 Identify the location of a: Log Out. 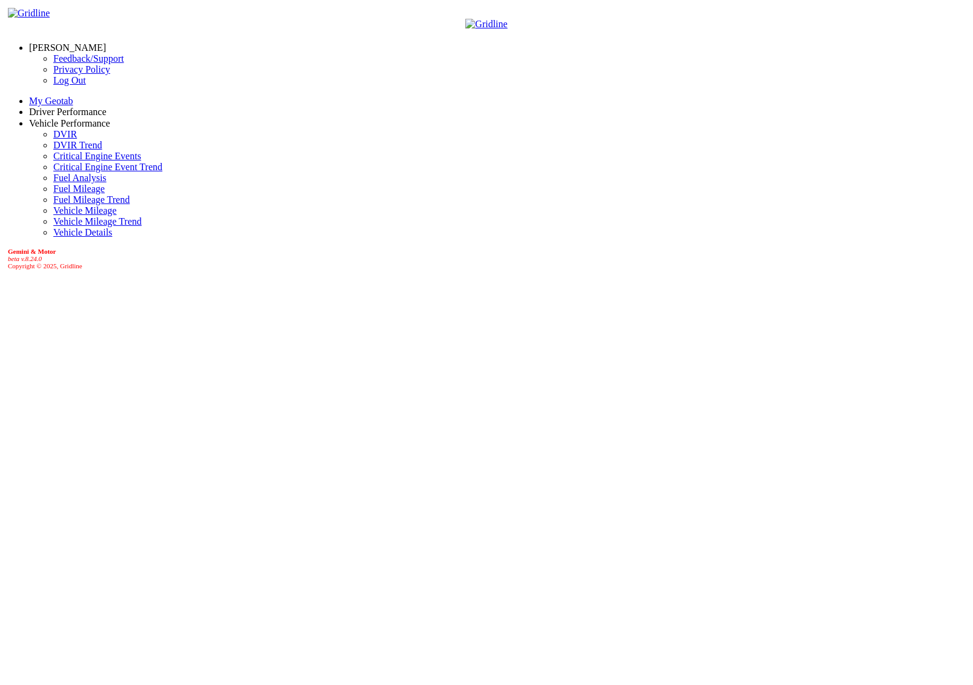
(70, 80).